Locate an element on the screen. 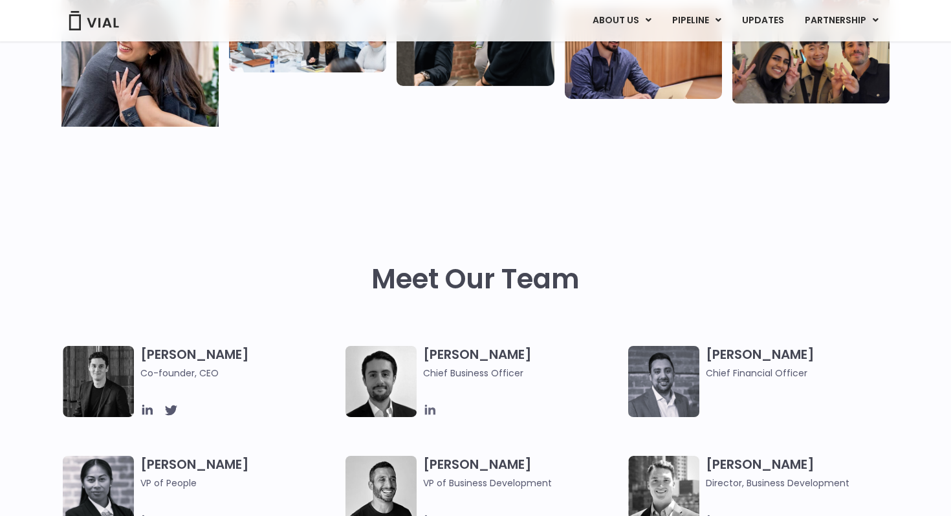 This screenshot has width=951, height=516. span: VP of People is located at coordinates (239, 483).